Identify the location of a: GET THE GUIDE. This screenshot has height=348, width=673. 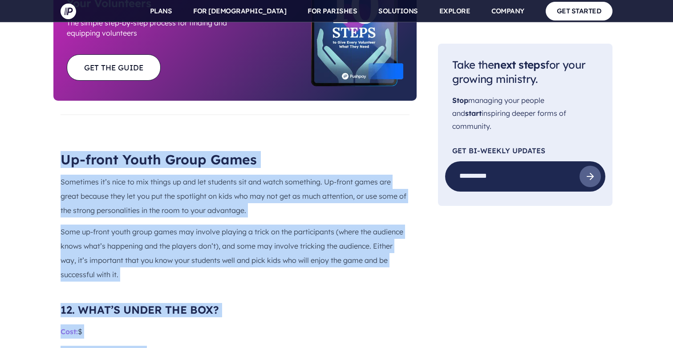
(113, 67).